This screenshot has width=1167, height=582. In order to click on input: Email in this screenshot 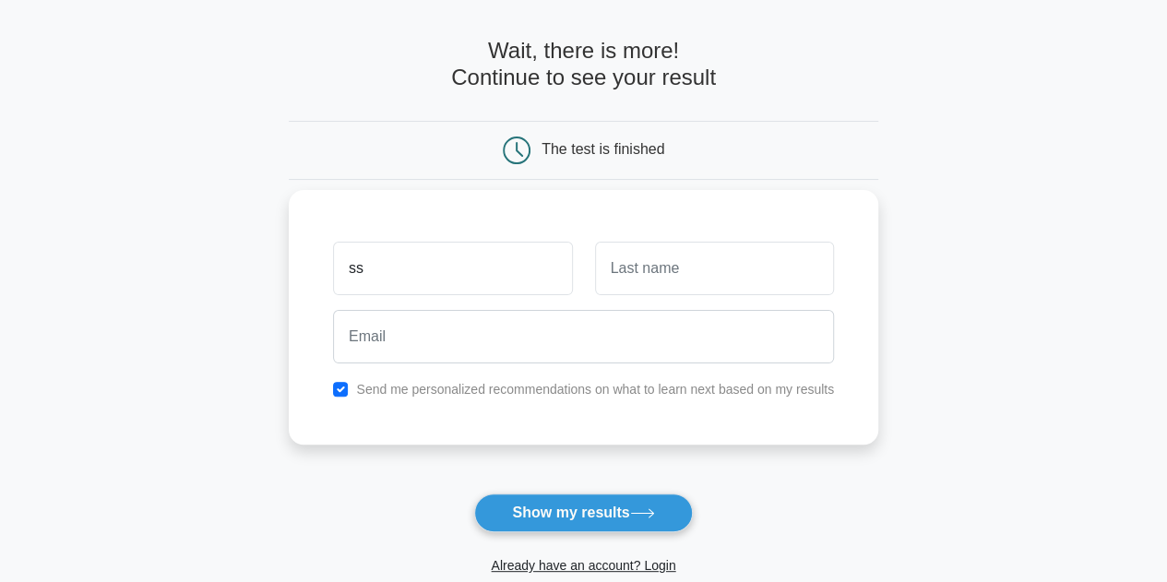, I will do `click(583, 337)`.